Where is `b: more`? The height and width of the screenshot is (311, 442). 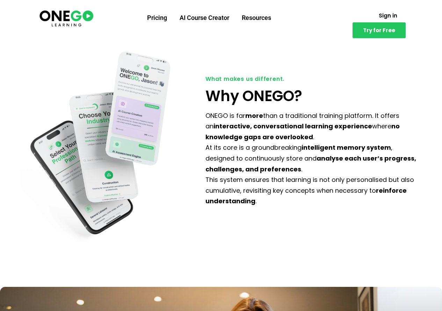 b: more is located at coordinates (254, 115).